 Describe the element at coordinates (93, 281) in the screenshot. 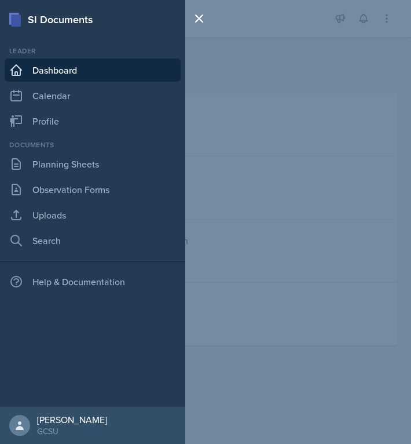

I see `div: Help & Documentation` at that location.